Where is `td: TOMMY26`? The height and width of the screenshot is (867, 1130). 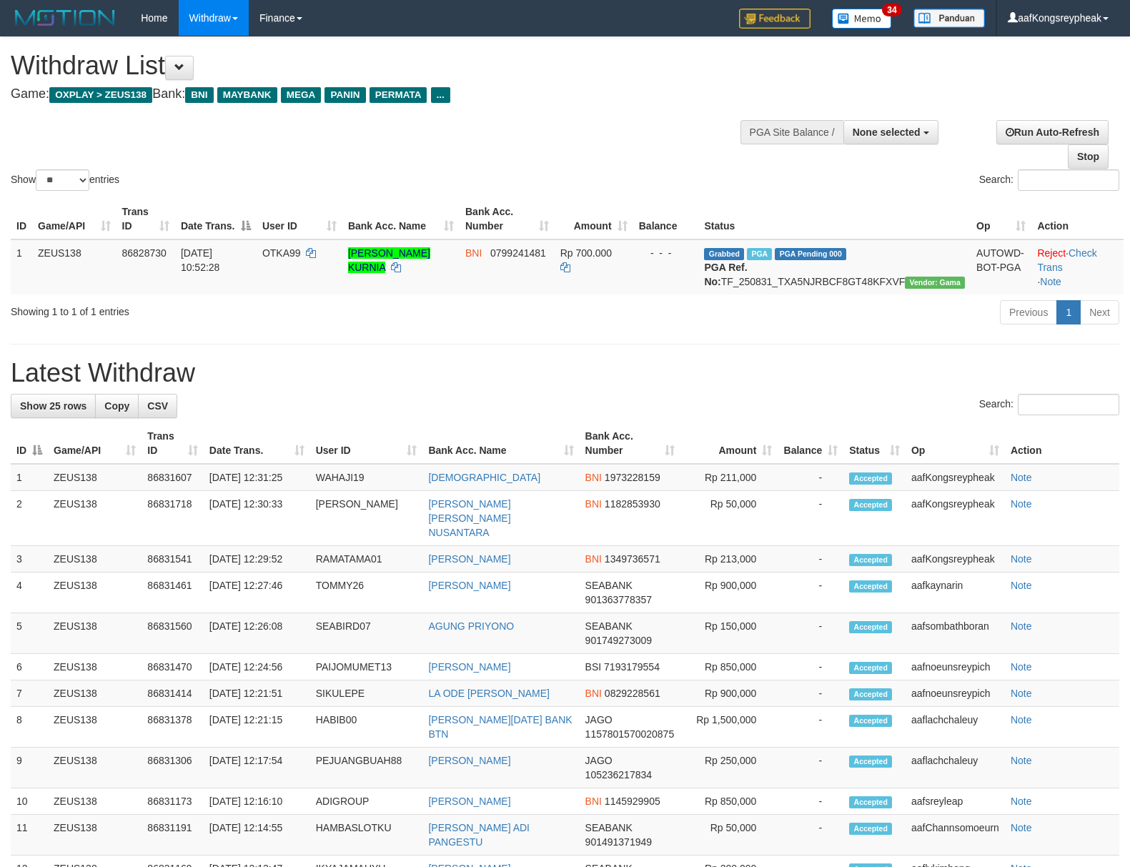 td: TOMMY26 is located at coordinates (367, 593).